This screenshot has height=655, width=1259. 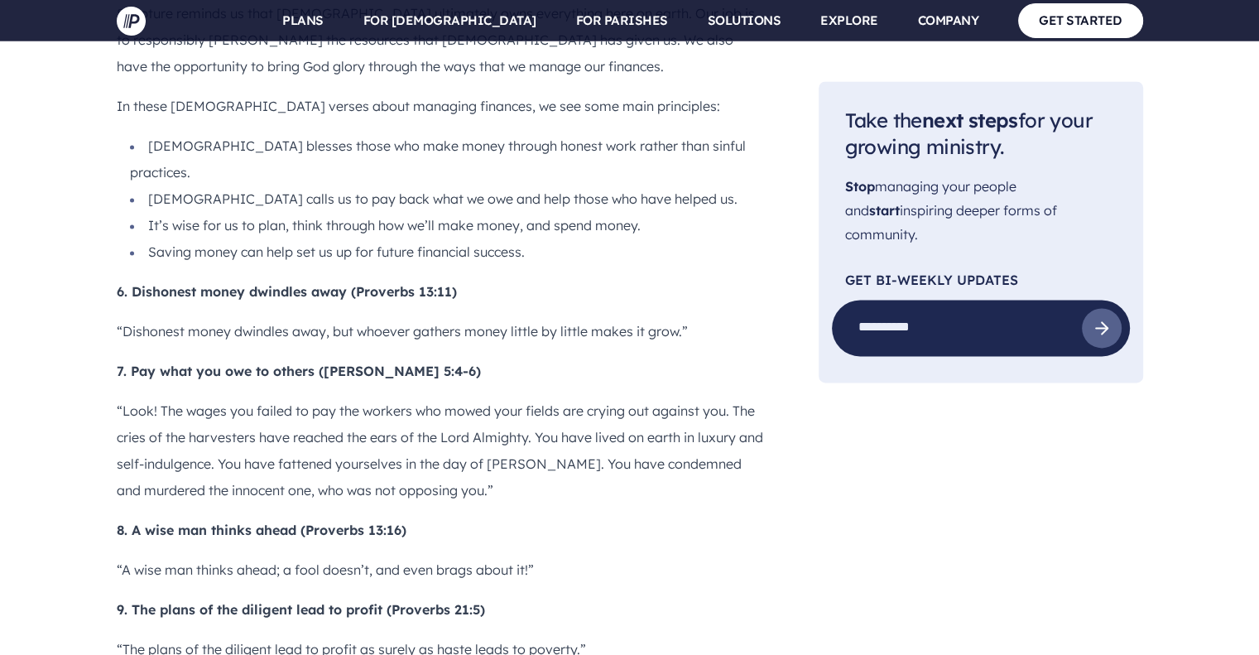 I want to click on b: 6. Dishonest money dwindles away (Proverbs 13:11), so click(x=286, y=291).